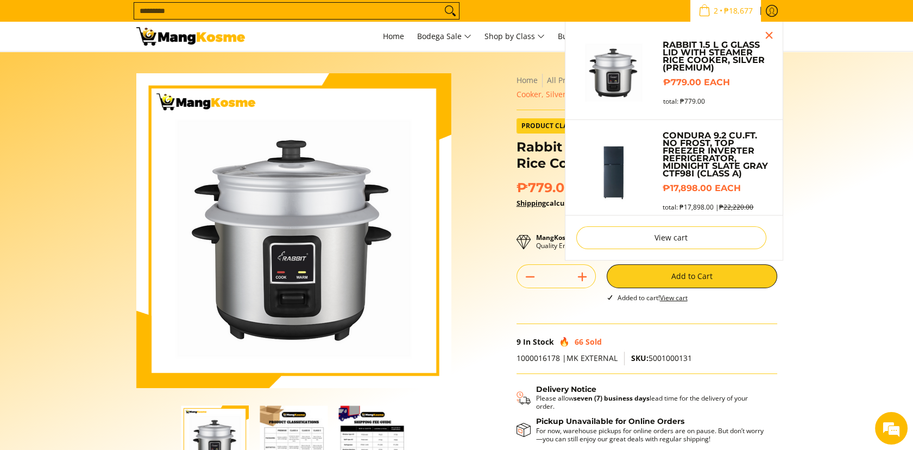  What do you see at coordinates (572, 237) in the screenshot?
I see `strong: MangKosme Premium` at bounding box center [572, 237].